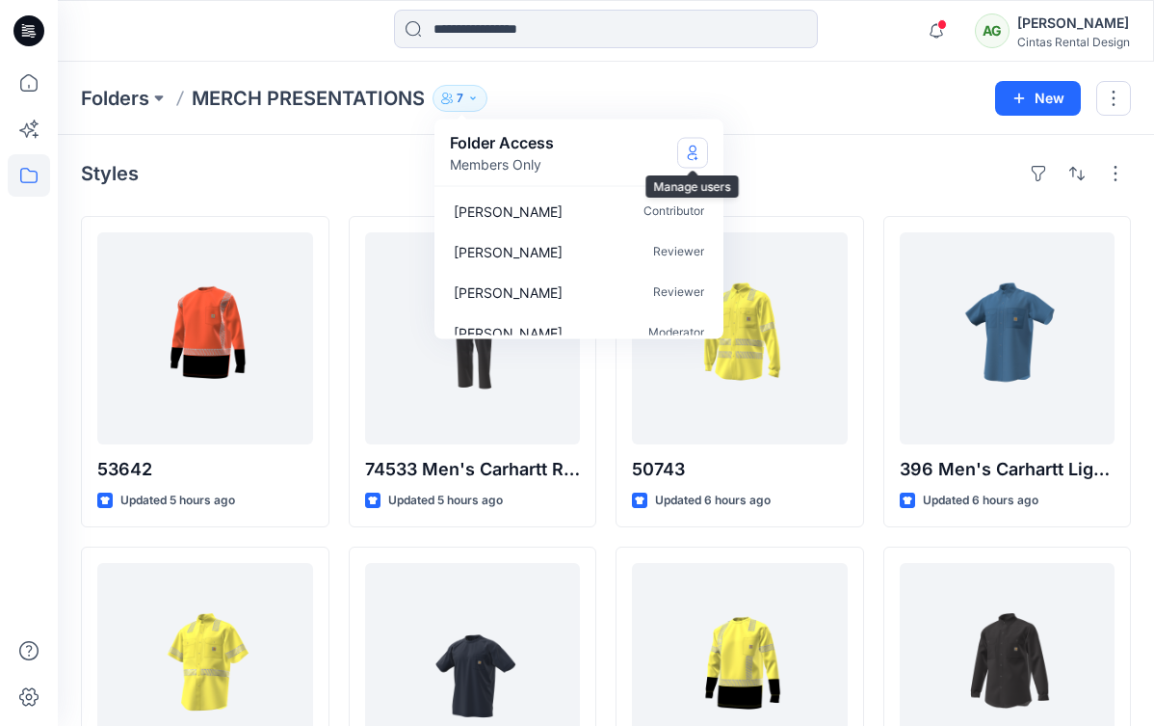  What do you see at coordinates (502, 164) in the screenshot?
I see `p: Members Only` at bounding box center [502, 164].